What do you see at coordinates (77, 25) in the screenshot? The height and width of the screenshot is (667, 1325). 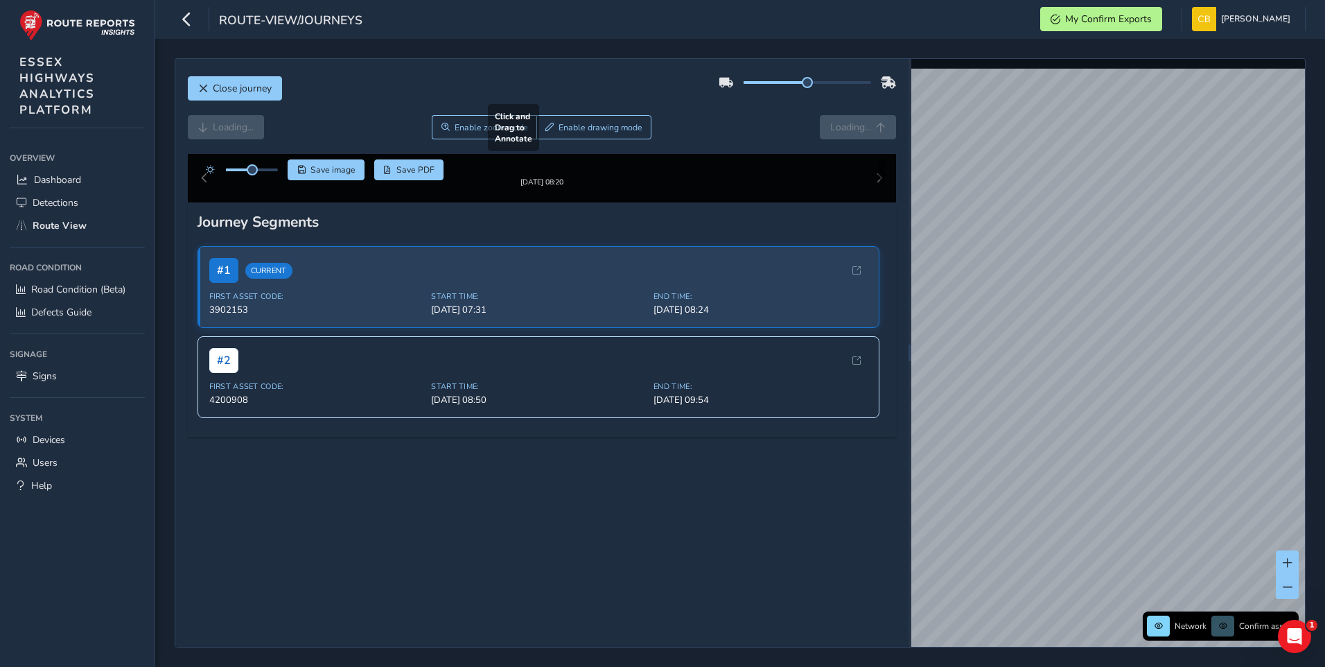 I see `img: rr logo` at bounding box center [77, 25].